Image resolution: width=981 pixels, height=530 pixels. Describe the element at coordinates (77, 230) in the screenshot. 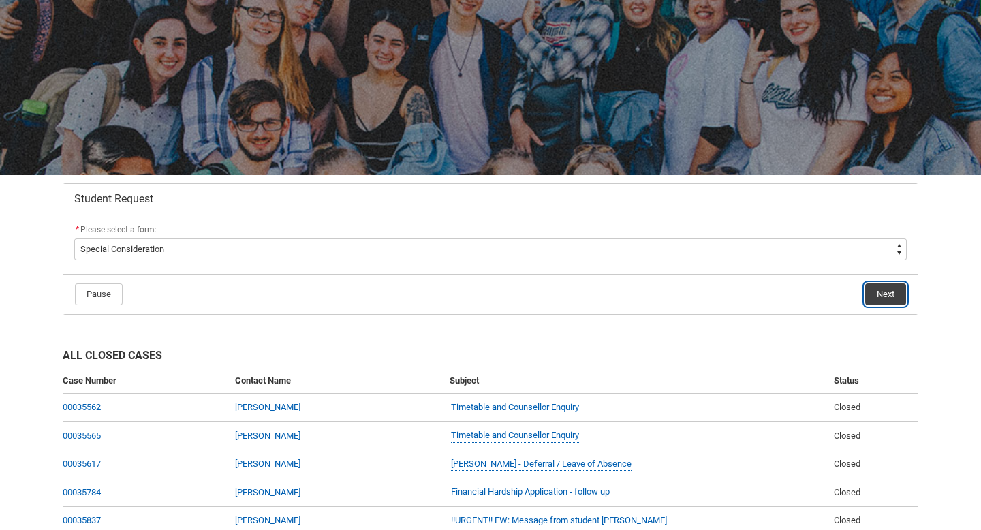

I see `abbr: required` at that location.